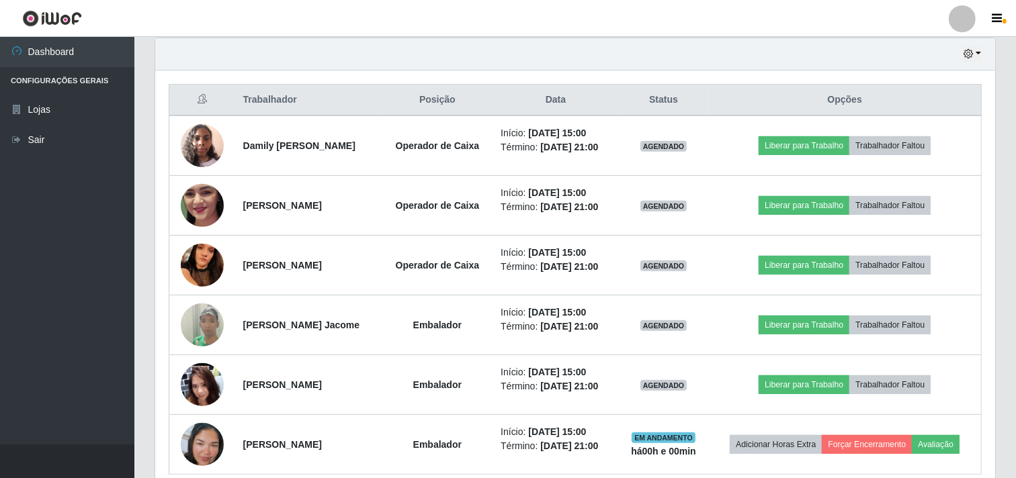 The width and height of the screenshot is (1016, 478). What do you see at coordinates (556, 100) in the screenshot?
I see `th: Data` at bounding box center [556, 100].